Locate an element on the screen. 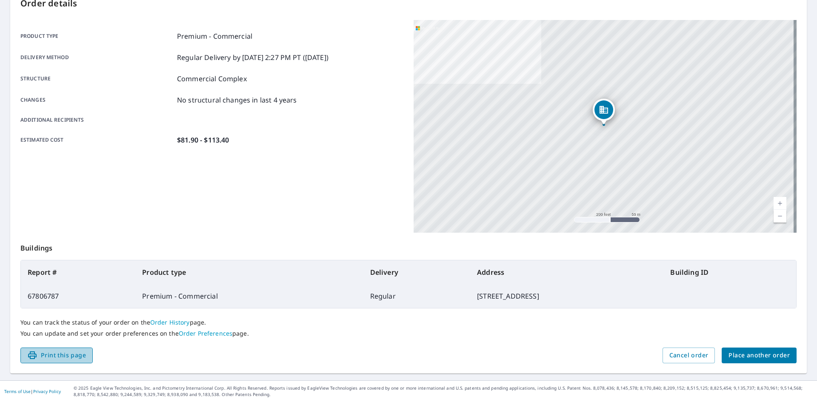 The width and height of the screenshot is (817, 402). th: Product type is located at coordinates (249, 272).